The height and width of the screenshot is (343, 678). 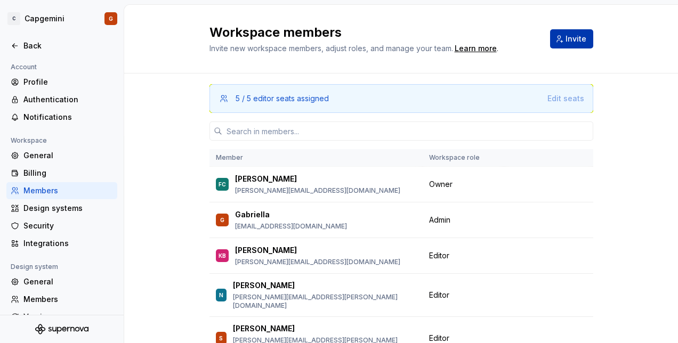 I want to click on a: Supernova Logo, so click(x=62, y=329).